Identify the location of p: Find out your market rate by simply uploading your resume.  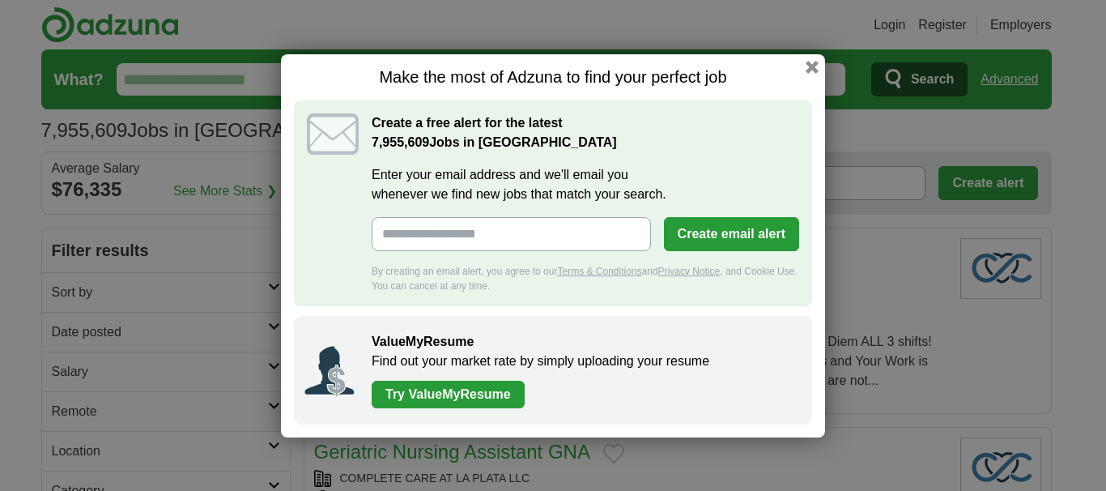
(584, 361).